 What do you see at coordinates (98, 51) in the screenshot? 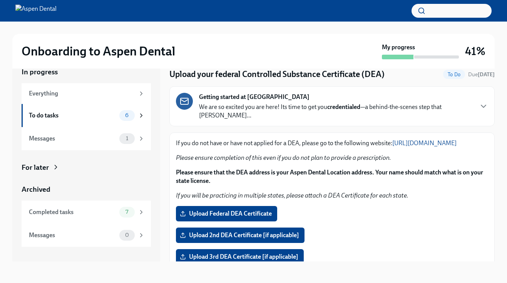
I see `h2: Onboarding to Aspen Dental` at bounding box center [98, 51].